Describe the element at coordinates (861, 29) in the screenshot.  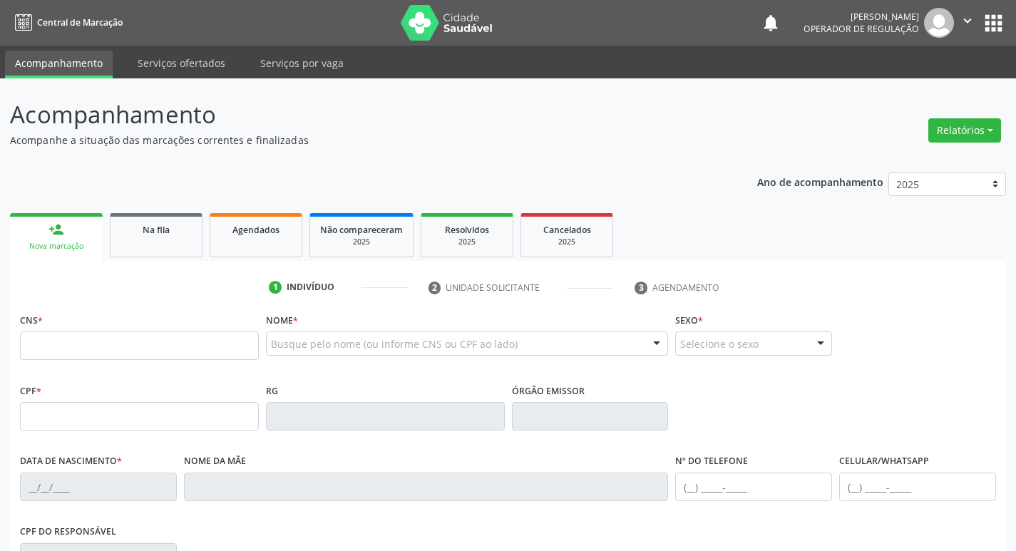
I see `span: Operador de regulação` at that location.